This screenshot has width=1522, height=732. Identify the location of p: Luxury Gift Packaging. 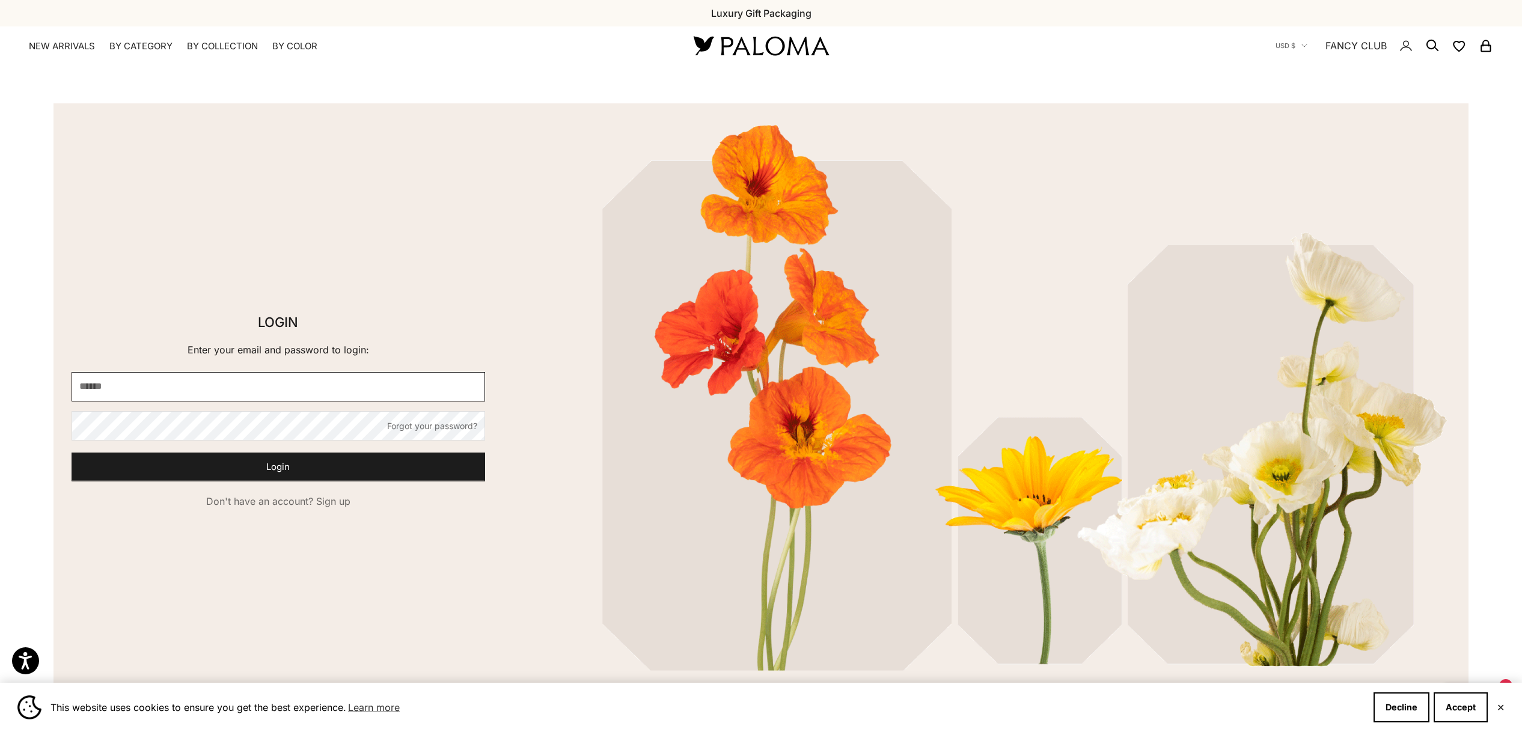
(761, 13).